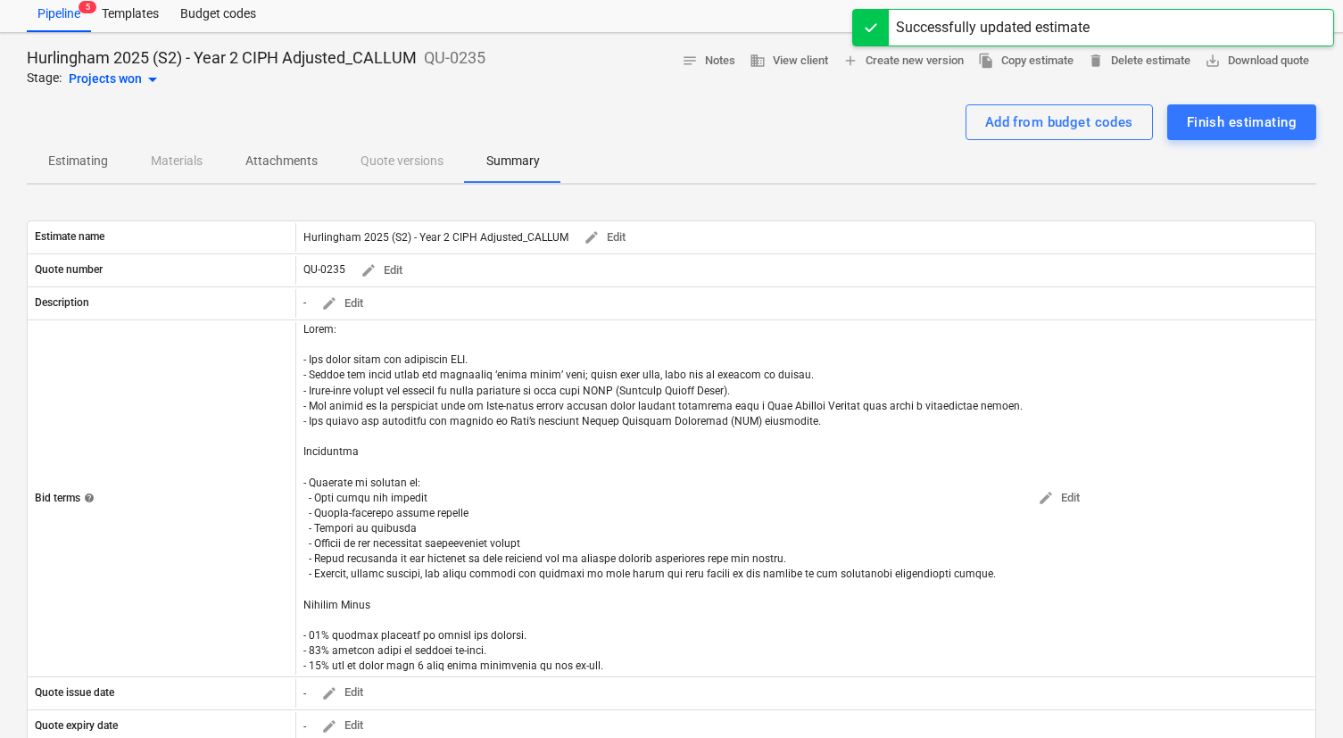 This screenshot has height=738, width=1343. What do you see at coordinates (281, 161) in the screenshot?
I see `p: Attachments` at bounding box center [281, 161].